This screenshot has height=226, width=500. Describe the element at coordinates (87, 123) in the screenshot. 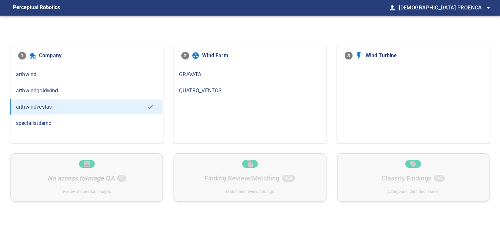

I see `span: specialistdemo` at that location.